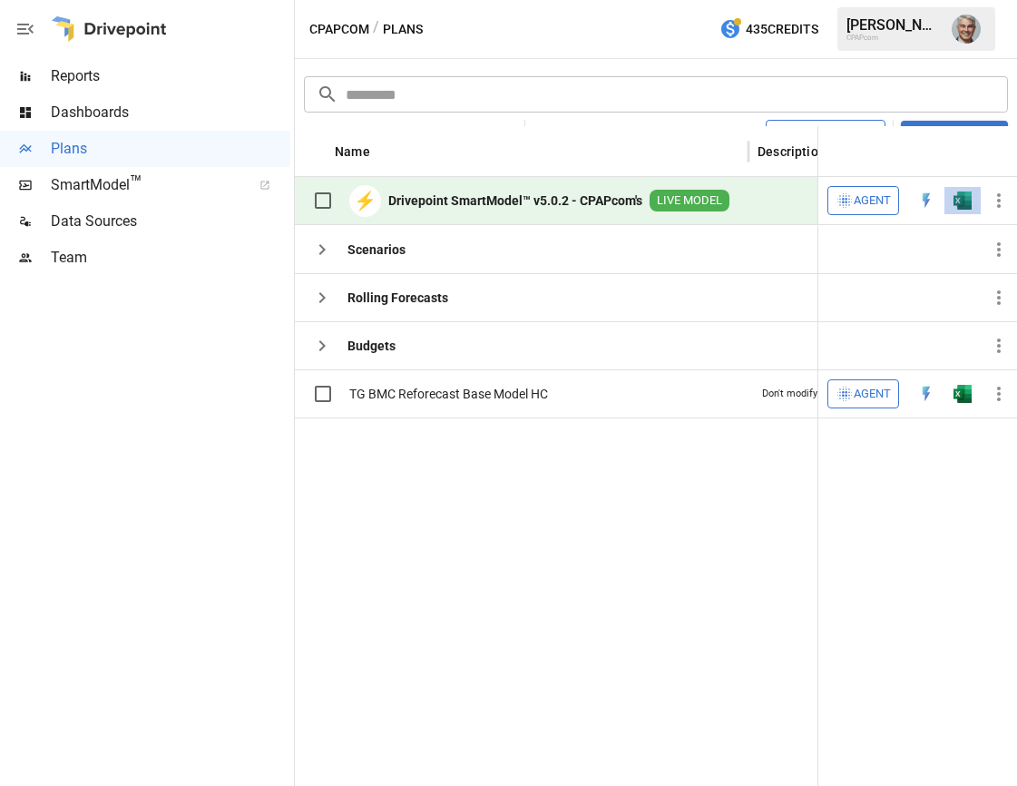 Image resolution: width=1017 pixels, height=786 pixels. Describe the element at coordinates (782, 29) in the screenshot. I see `span: 435 Credits` at that location.